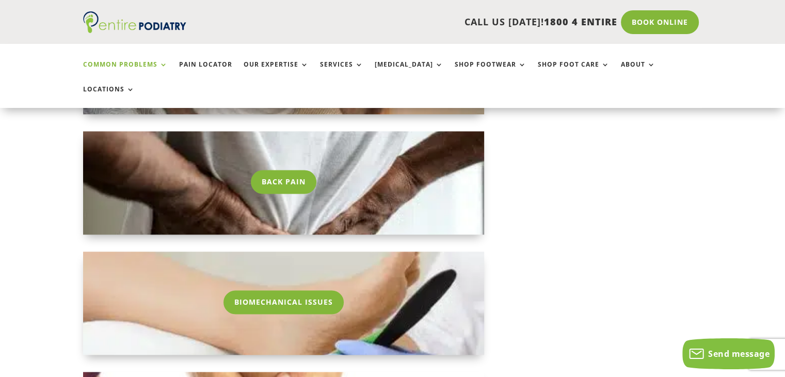  Describe the element at coordinates (109, 97) in the screenshot. I see `a: Locations` at that location.